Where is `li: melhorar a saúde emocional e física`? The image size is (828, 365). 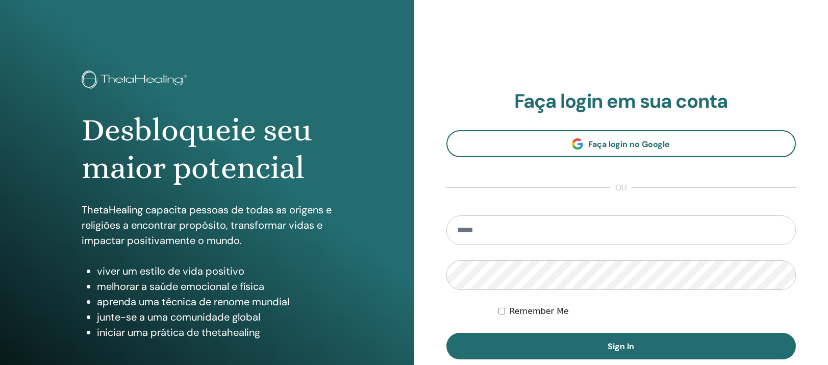 li: melhorar a saúde emocional e física is located at coordinates (214, 286).